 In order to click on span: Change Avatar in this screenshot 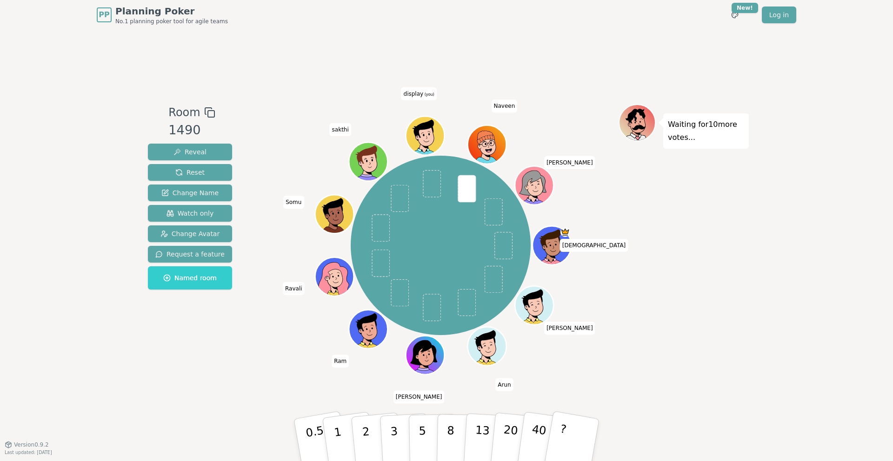, I will do `click(190, 234)`.